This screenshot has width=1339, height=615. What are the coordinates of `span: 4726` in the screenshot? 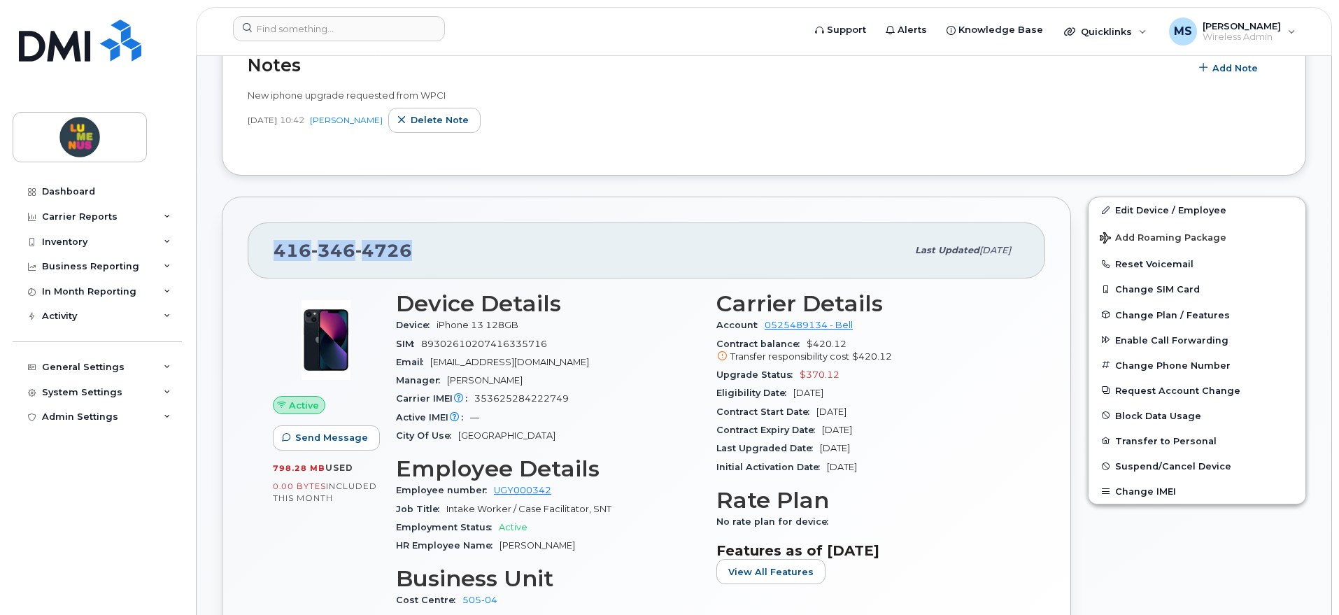 It's located at (383, 251).